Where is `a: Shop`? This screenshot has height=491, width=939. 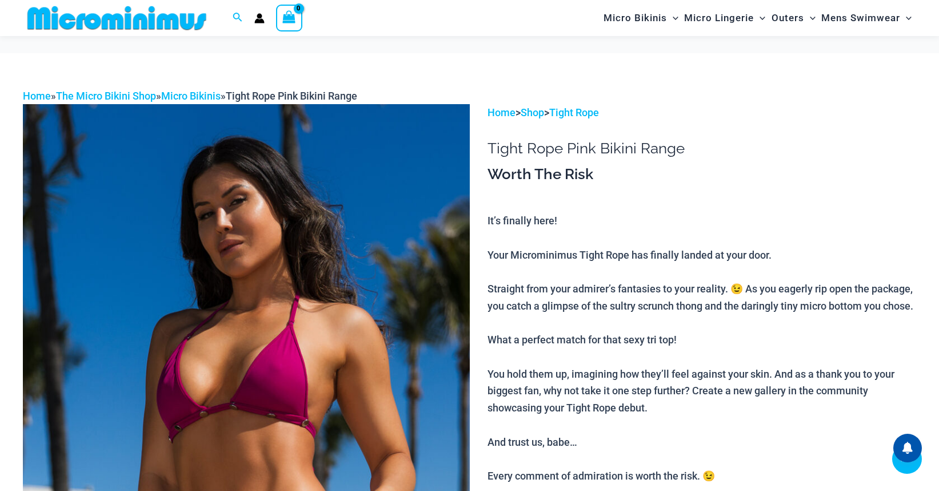
a: Shop is located at coordinates (532, 112).